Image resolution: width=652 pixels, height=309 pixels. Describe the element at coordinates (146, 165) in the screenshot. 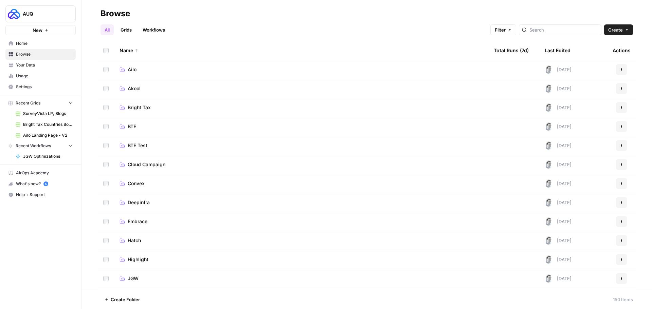

I see `span: Cloud Campaign` at that location.